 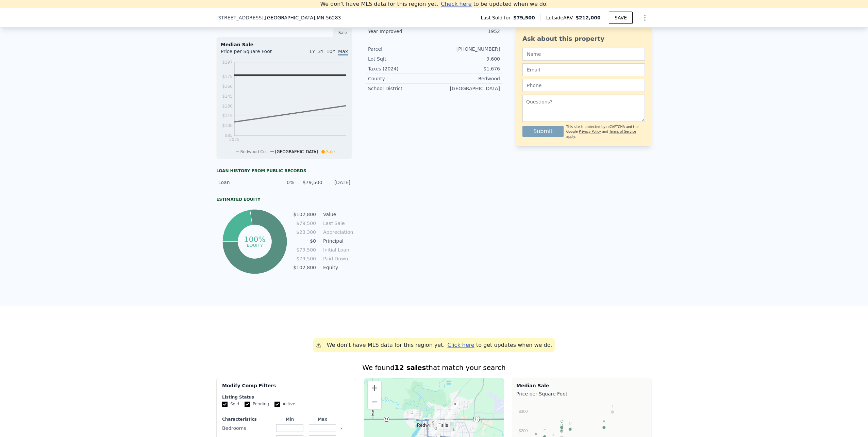 I want to click on span: , MN 56283, so click(x=328, y=18).